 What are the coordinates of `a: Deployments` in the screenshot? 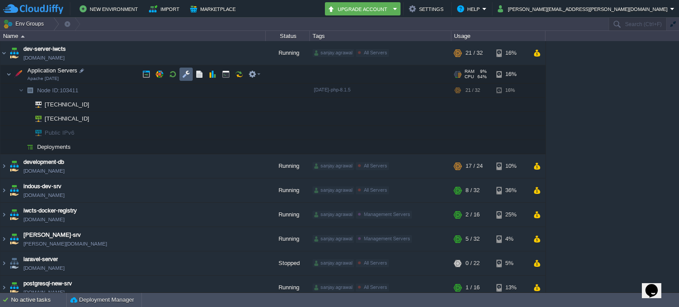 It's located at (54, 147).